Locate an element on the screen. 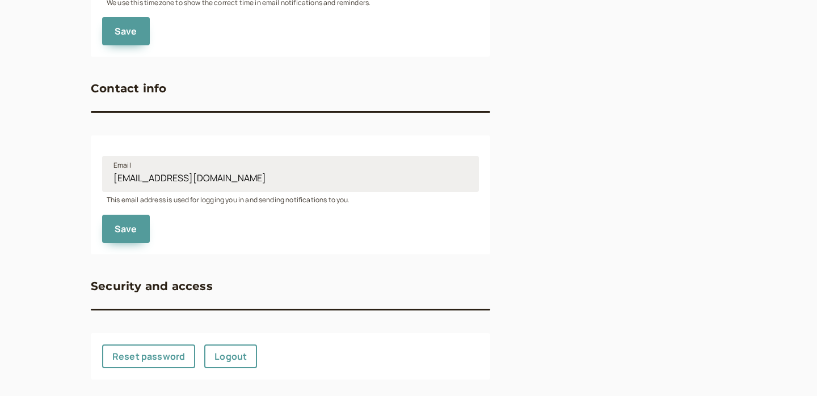 This screenshot has height=396, width=817. span: Email is located at coordinates (122, 166).